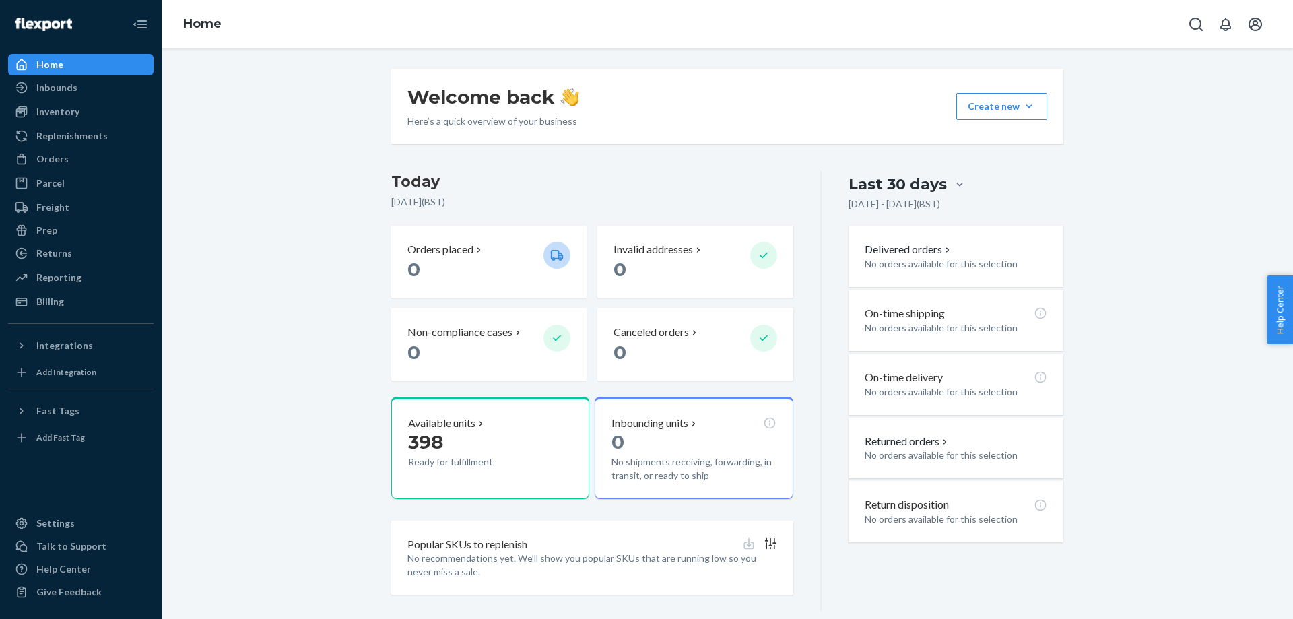  Describe the element at coordinates (467, 544) in the screenshot. I see `p: Popular SKUs to replenish` at that location.